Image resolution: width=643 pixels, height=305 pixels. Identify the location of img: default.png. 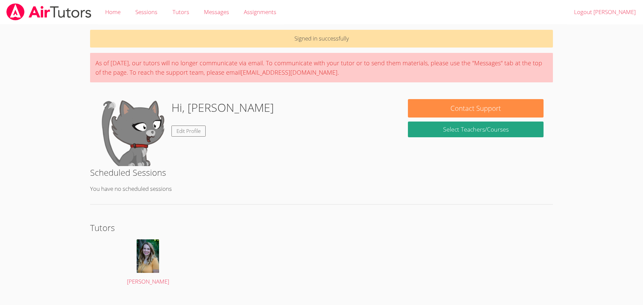
(133, 133).